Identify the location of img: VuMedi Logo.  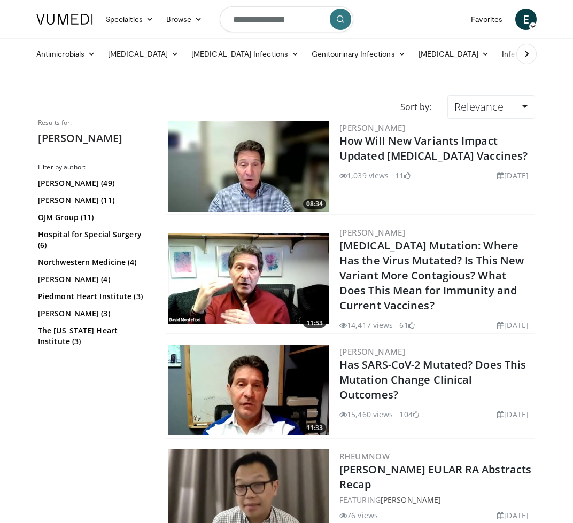
(65, 19).